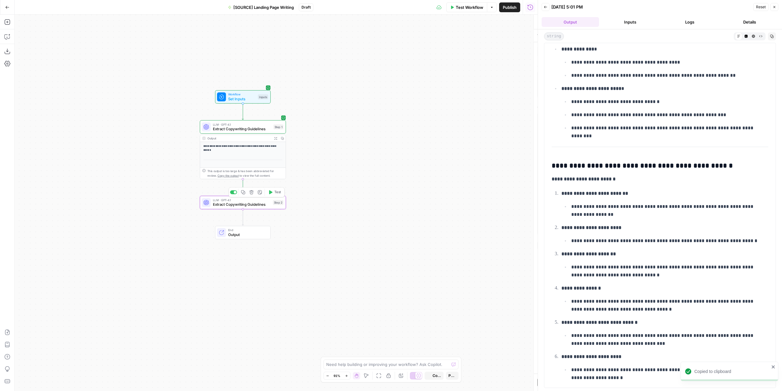 This screenshot has height=391, width=782. Describe the element at coordinates (690, 22) in the screenshot. I see `button: Logs` at that location.